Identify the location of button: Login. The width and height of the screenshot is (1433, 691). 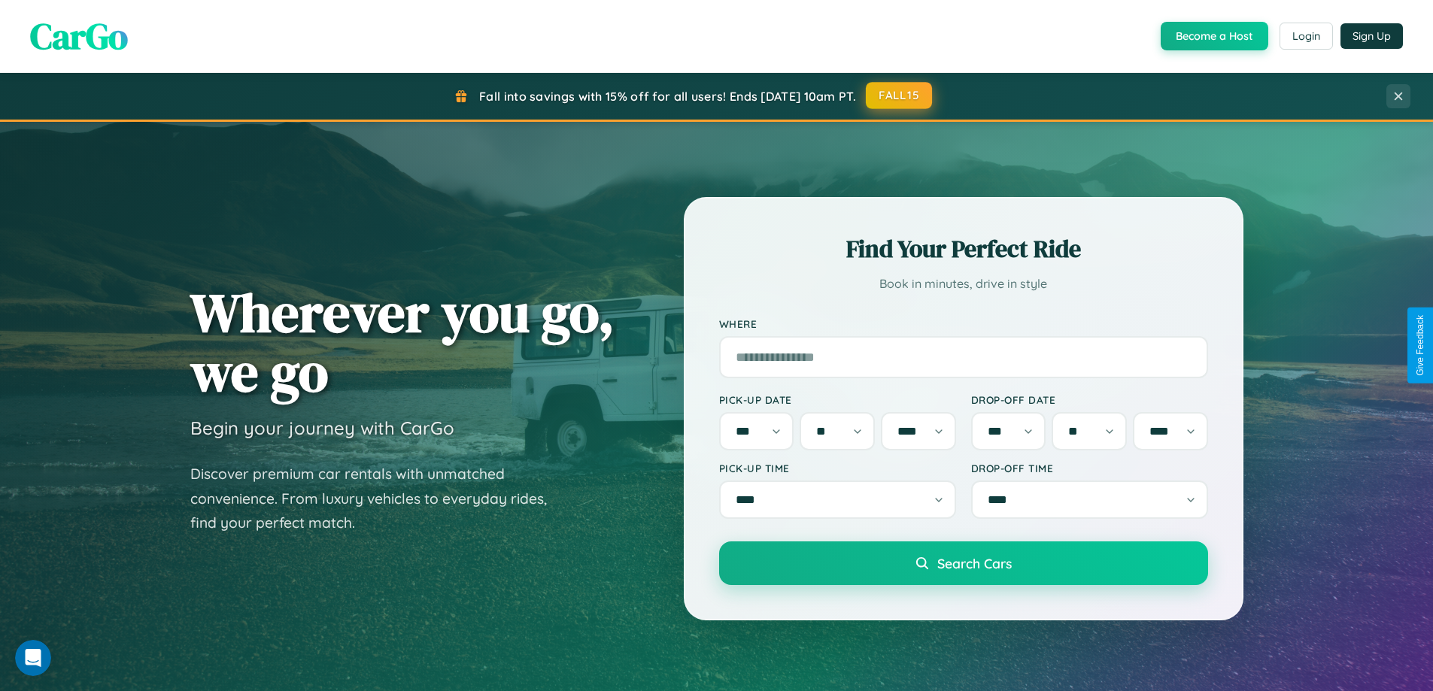
(1306, 36).